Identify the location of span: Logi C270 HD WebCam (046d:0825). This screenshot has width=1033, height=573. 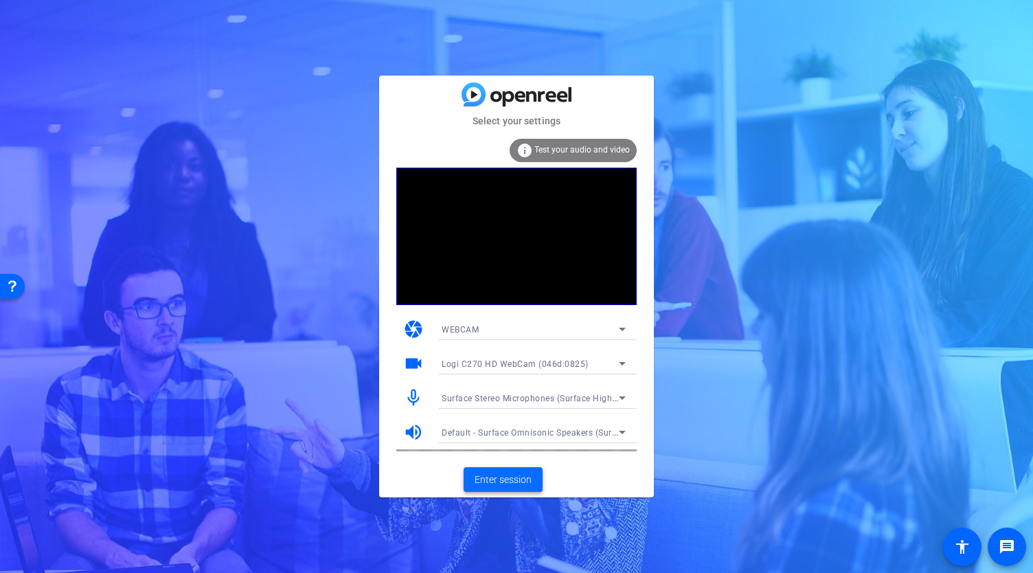
(515, 364).